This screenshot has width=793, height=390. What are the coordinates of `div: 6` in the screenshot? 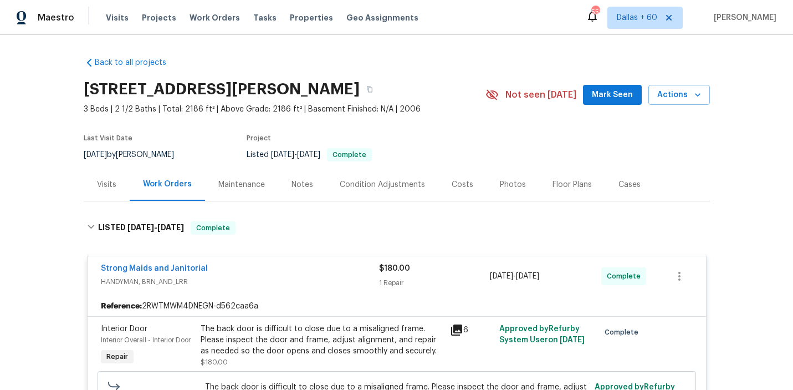 It's located at (472, 330).